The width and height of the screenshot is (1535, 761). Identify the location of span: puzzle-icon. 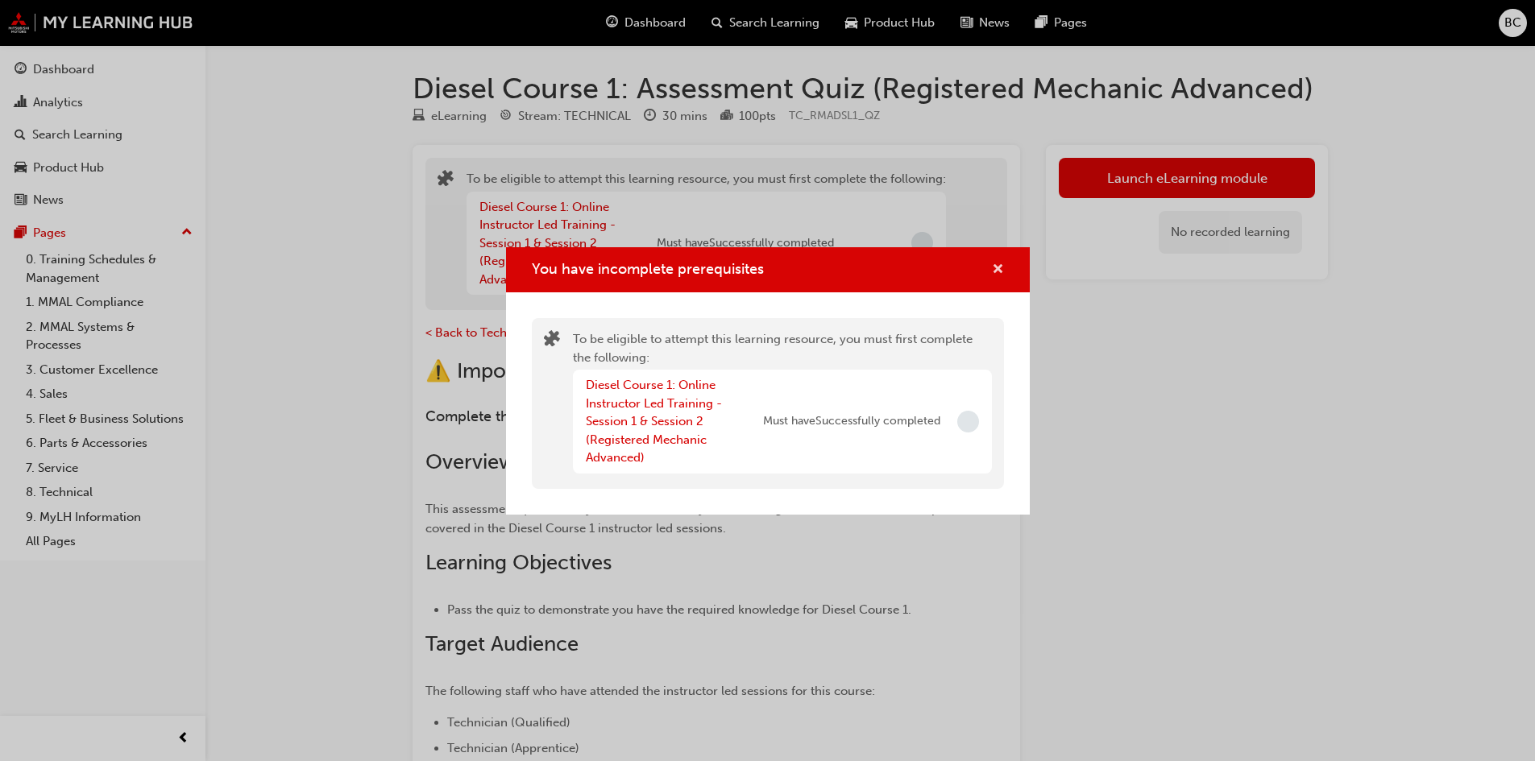
(552, 341).